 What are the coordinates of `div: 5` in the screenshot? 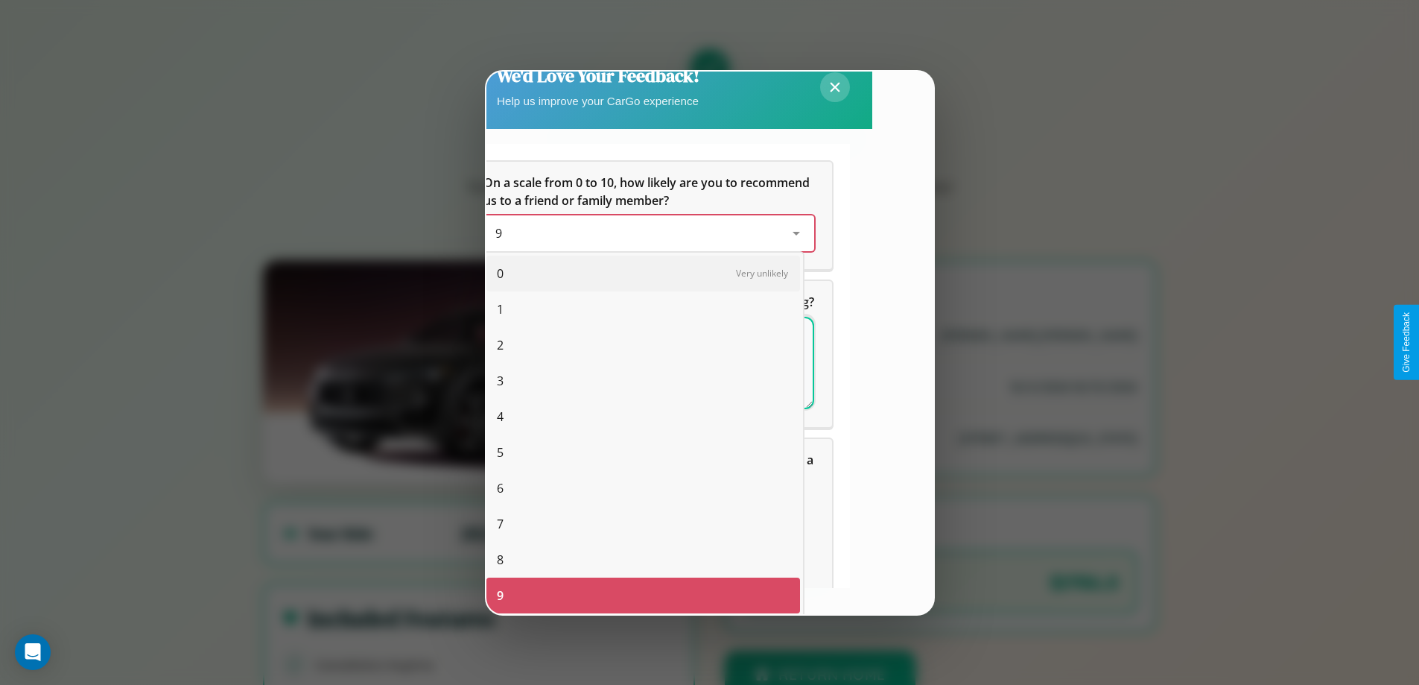 It's located at (643, 452).